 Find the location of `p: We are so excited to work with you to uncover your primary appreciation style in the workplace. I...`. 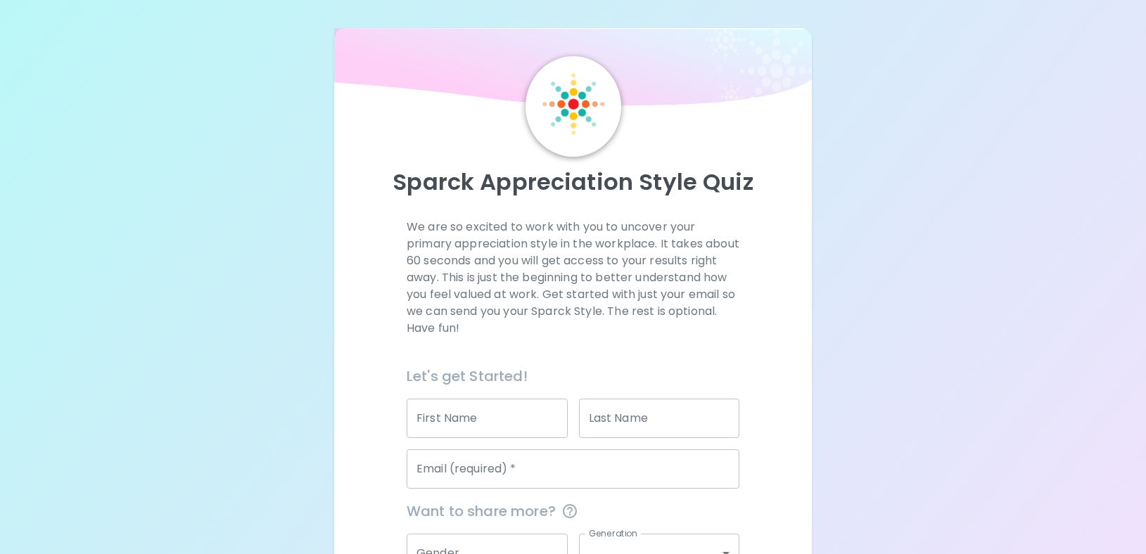

p: We are so excited to work with you to uncover your primary appreciation style in the workplace. I... is located at coordinates (573, 278).